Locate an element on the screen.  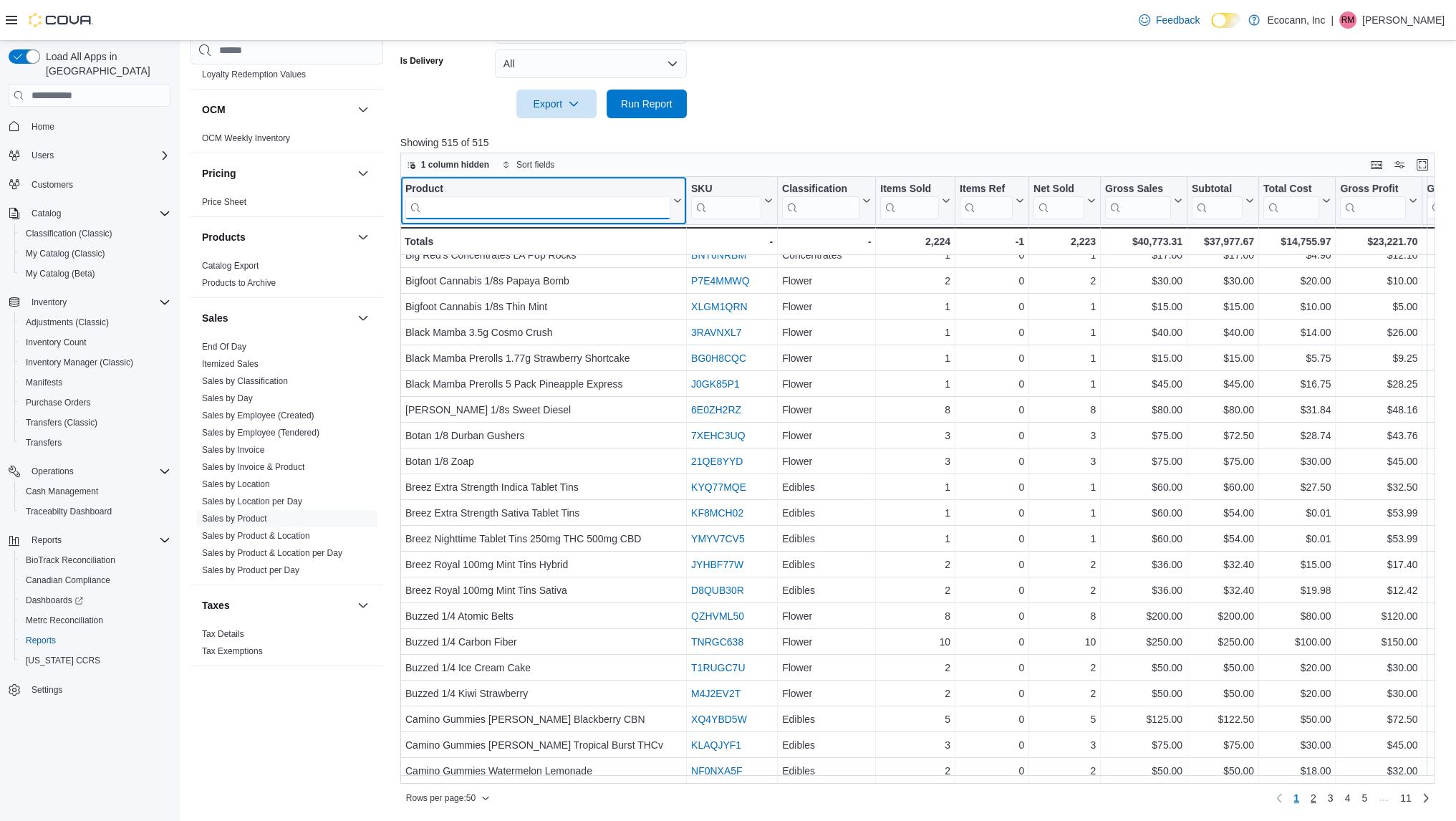
button: Inventory Count is located at coordinates (95, 342).